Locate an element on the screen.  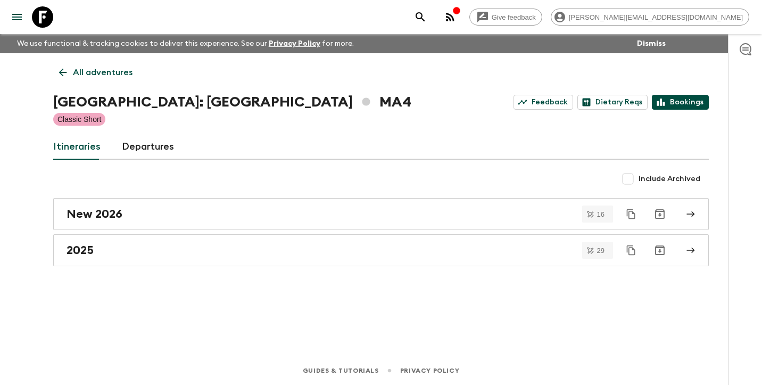
p: We use functional & tracking cookies to deliver this experience. See our for more. is located at coordinates (185, 44).